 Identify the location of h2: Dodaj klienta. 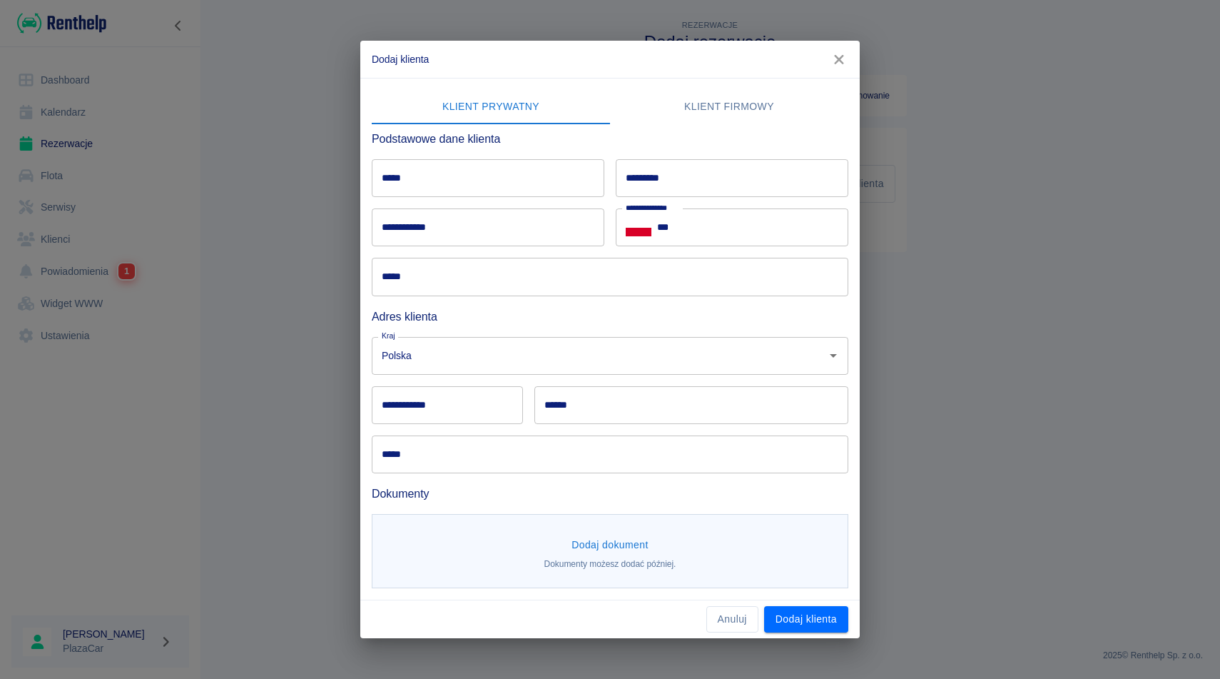
(610, 59).